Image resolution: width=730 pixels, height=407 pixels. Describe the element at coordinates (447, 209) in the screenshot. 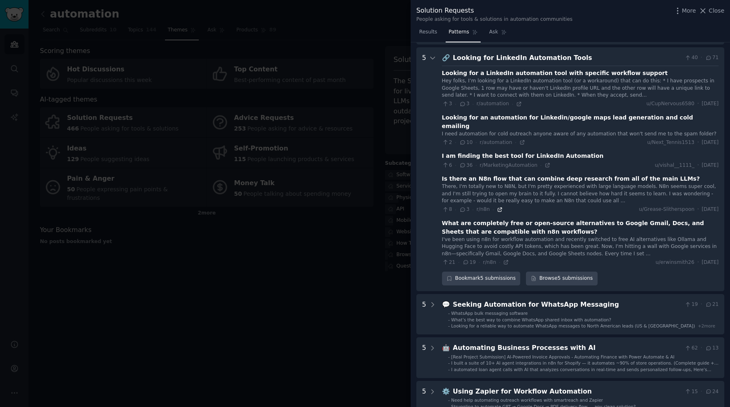

I see `span: 8` at that location.